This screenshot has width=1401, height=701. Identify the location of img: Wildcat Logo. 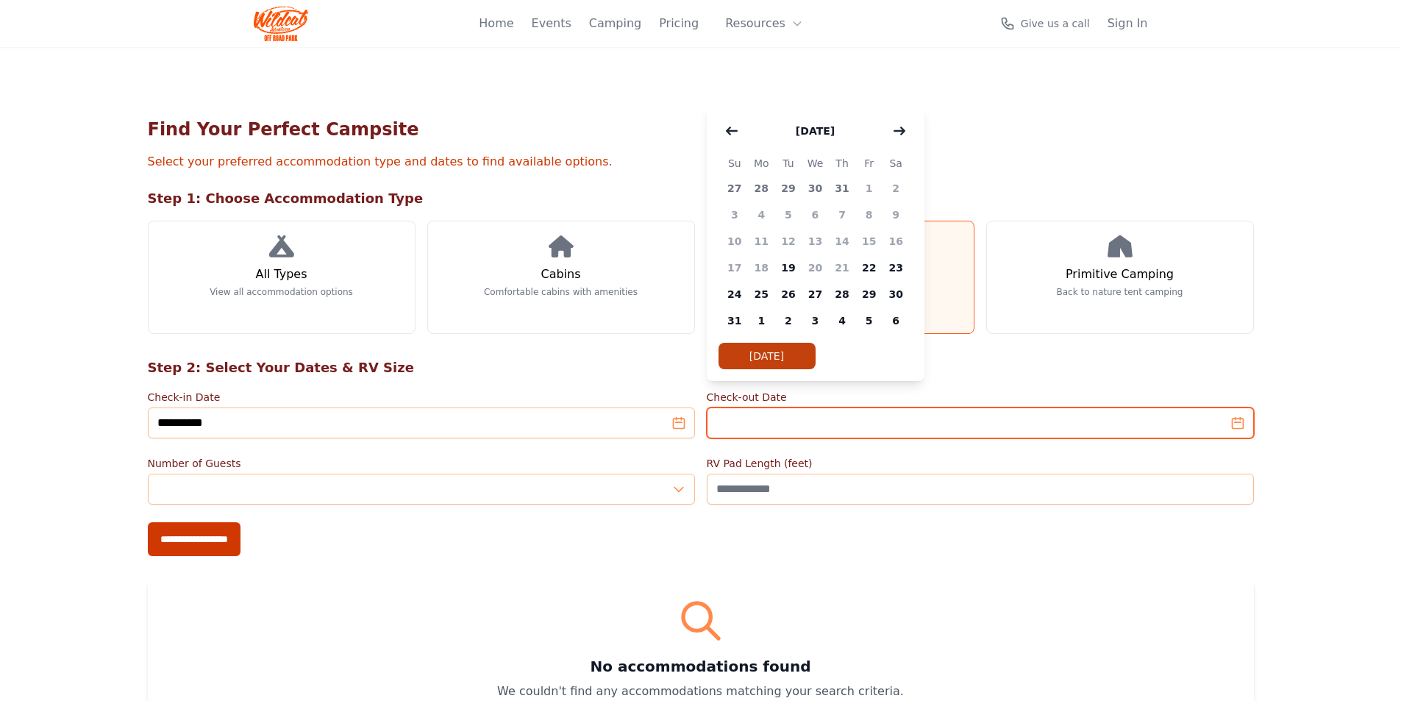
(281, 24).